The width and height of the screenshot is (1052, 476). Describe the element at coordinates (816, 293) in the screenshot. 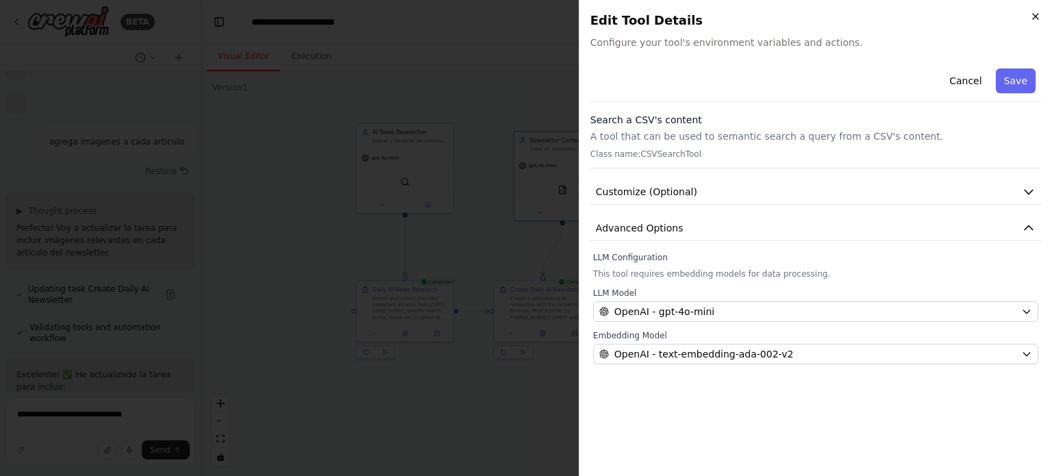

I see `label: LLM Model` at that location.